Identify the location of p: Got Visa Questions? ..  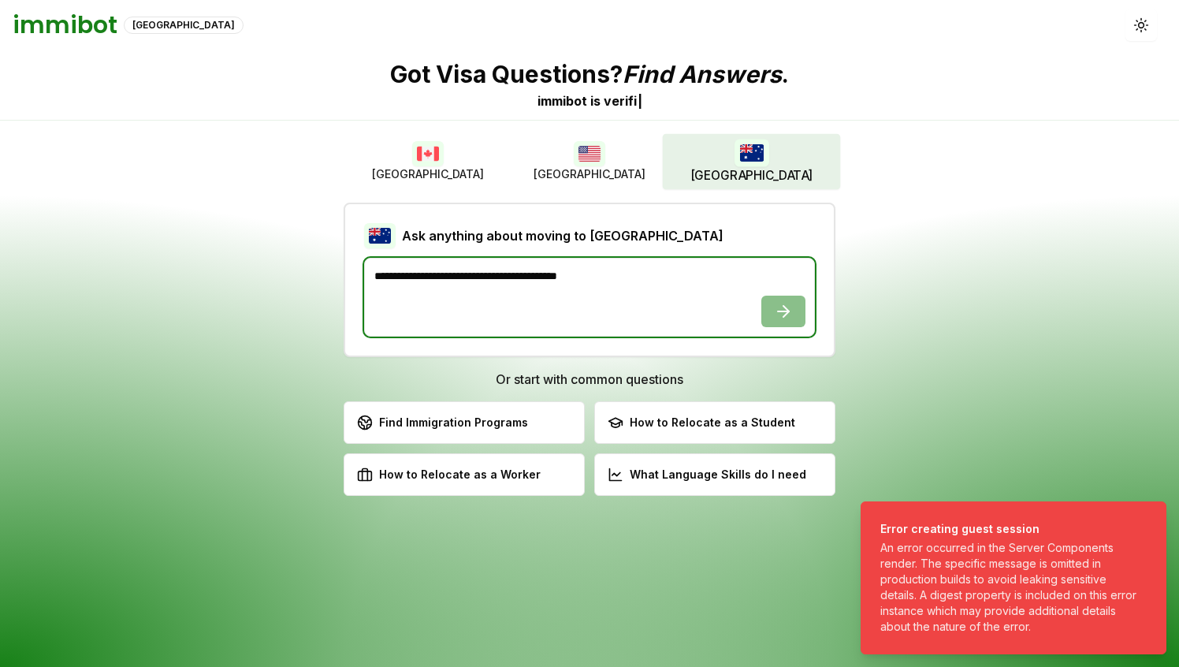
(589, 74).